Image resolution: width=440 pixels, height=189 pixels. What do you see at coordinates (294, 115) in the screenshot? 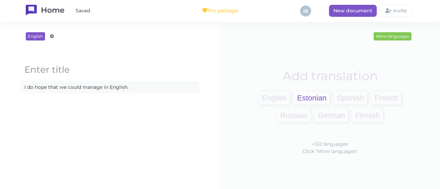
I see `span: Russian` at bounding box center [294, 115].